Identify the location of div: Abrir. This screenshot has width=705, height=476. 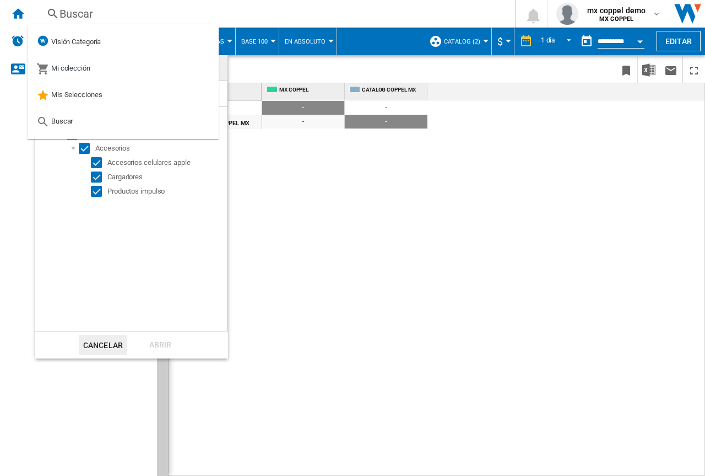
(160, 344).